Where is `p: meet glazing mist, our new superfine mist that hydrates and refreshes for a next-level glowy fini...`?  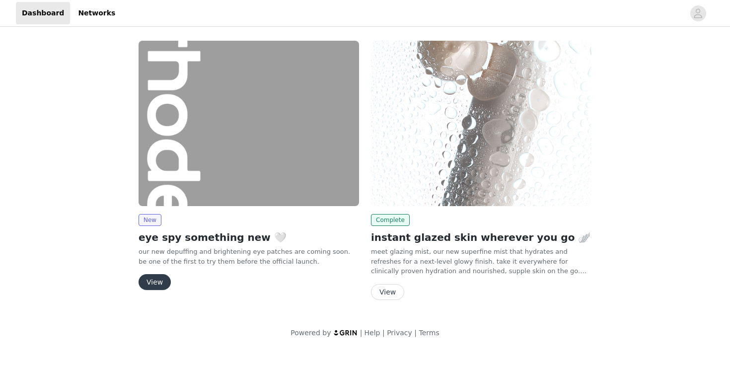 p: meet glazing mist, our new superfine mist that hydrates and refreshes for a next-level glowy fini... is located at coordinates (481, 261).